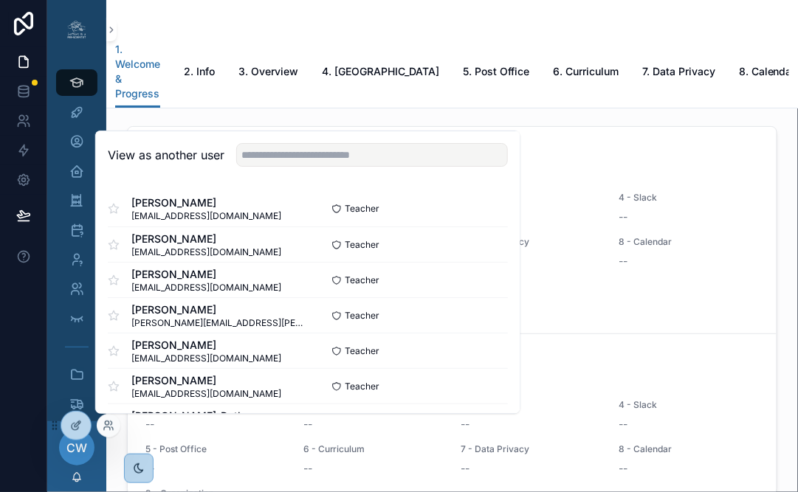 Image resolution: width=798 pixels, height=492 pixels. What do you see at coordinates (199, 73) in the screenshot?
I see `a: 2. Info` at bounding box center [199, 73].